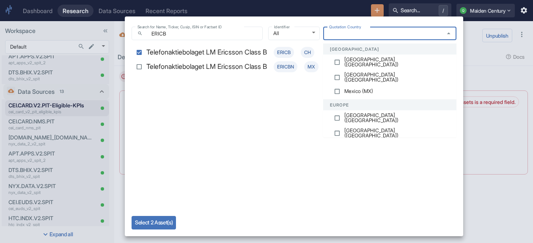  Describe the element at coordinates (308, 52) in the screenshot. I see `span: CH` at that location.